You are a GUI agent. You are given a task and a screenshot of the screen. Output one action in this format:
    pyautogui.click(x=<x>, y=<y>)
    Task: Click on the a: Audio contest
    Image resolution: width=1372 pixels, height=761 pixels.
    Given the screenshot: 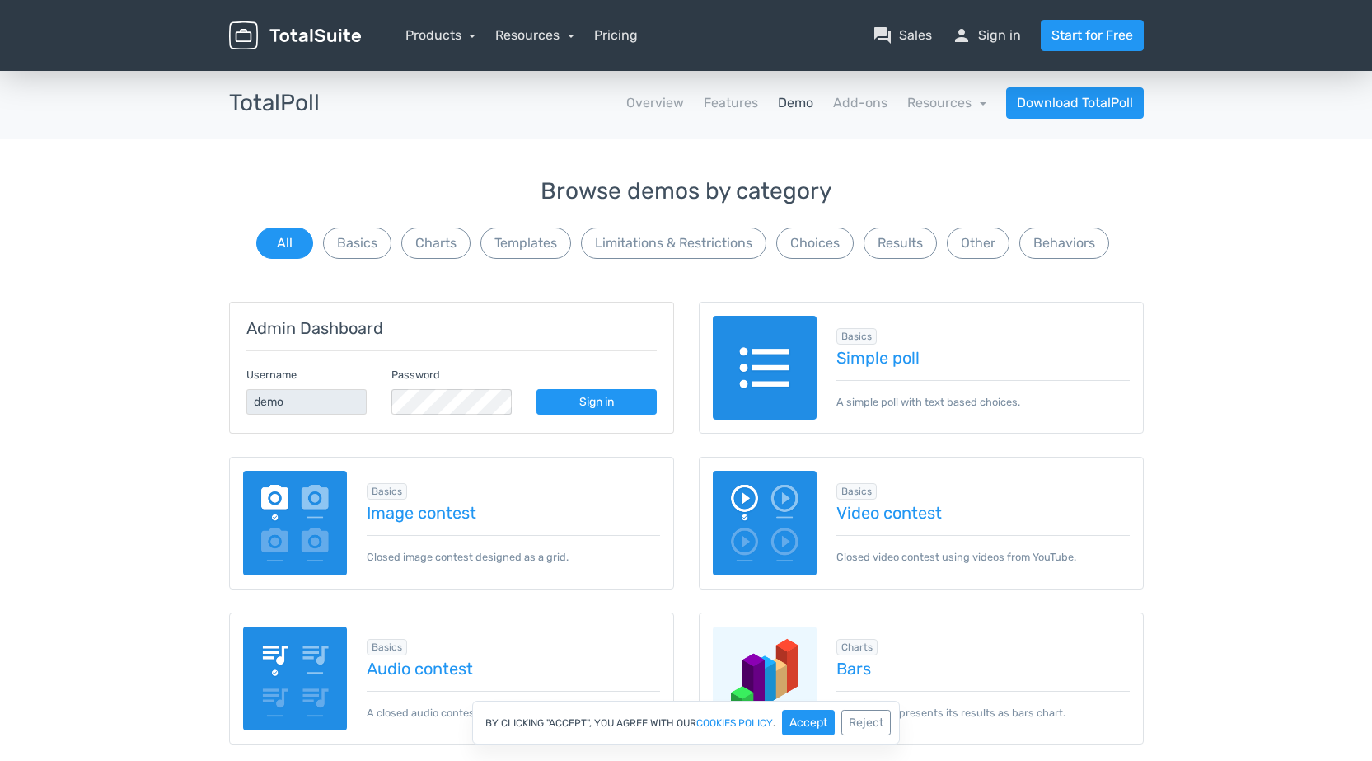 What is the action you would take?
    pyautogui.click(x=513, y=668)
    